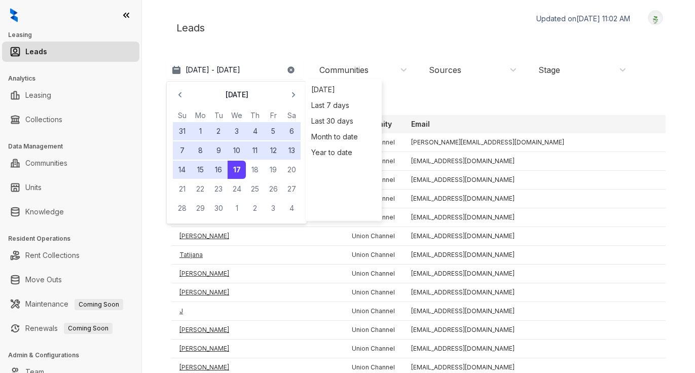 This screenshot has width=695, height=373. What do you see at coordinates (75, 239) in the screenshot?
I see `h3: Resident Operations` at bounding box center [75, 239].